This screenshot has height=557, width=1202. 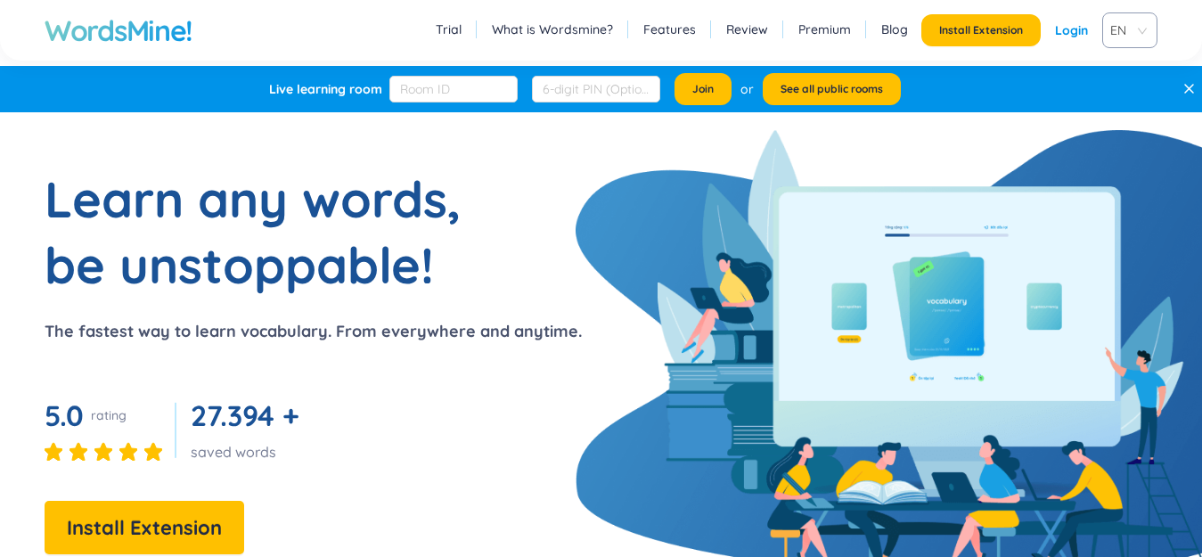 I want to click on input: Room ID, so click(x=454, y=89).